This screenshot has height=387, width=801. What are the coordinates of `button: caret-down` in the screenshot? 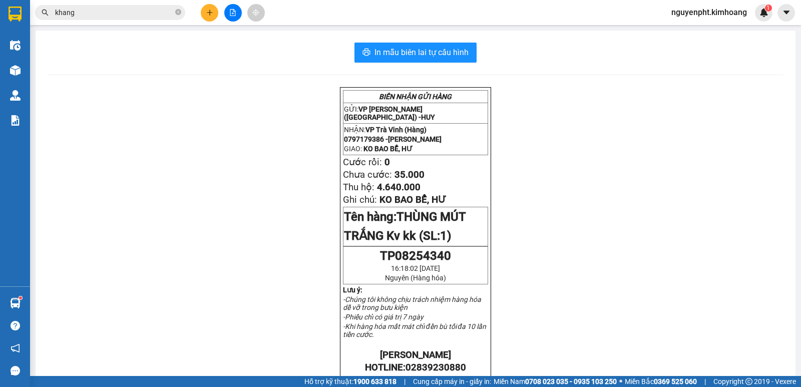 It's located at (786, 13).